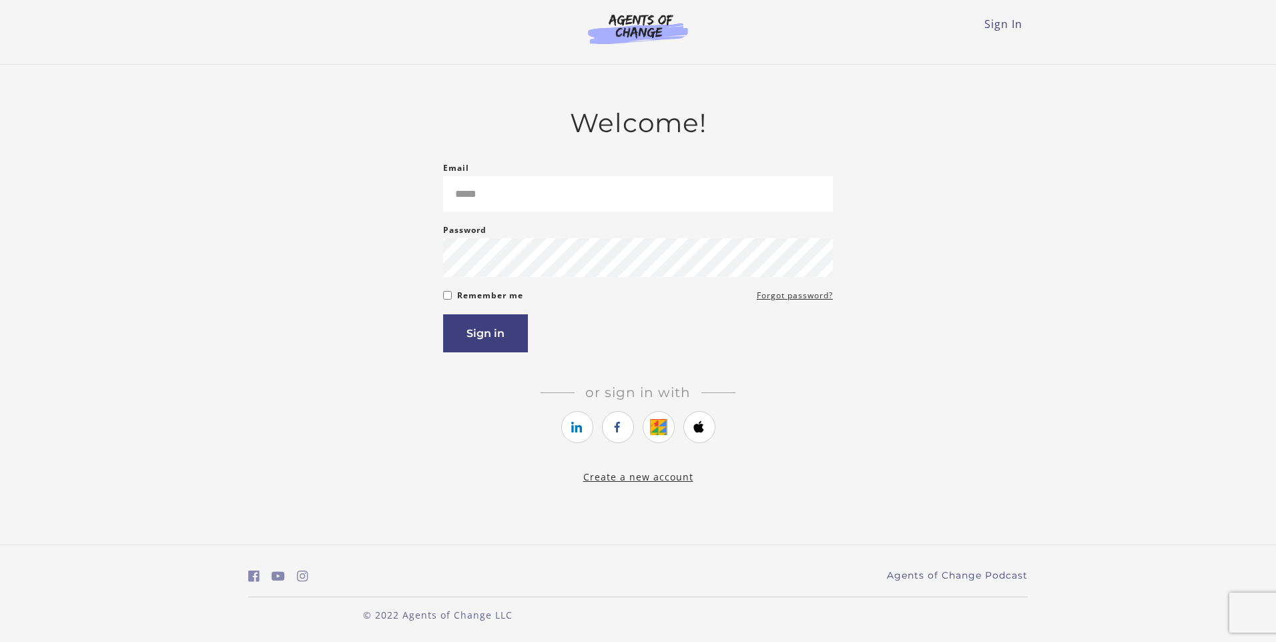 The height and width of the screenshot is (642, 1276). Describe the element at coordinates (957, 575) in the screenshot. I see `a: Agents of Change Podcast` at that location.